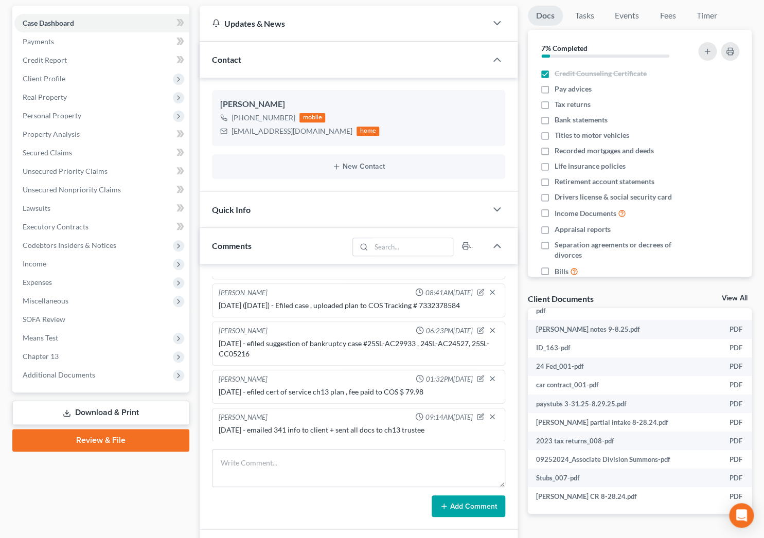 This screenshot has width=764, height=538. I want to click on span: Expenses, so click(37, 282).